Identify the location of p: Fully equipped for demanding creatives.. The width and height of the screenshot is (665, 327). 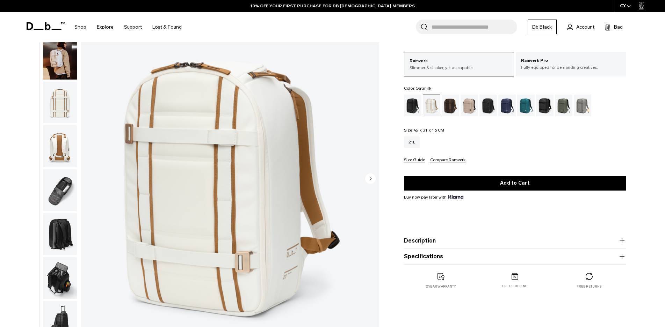
(571, 67).